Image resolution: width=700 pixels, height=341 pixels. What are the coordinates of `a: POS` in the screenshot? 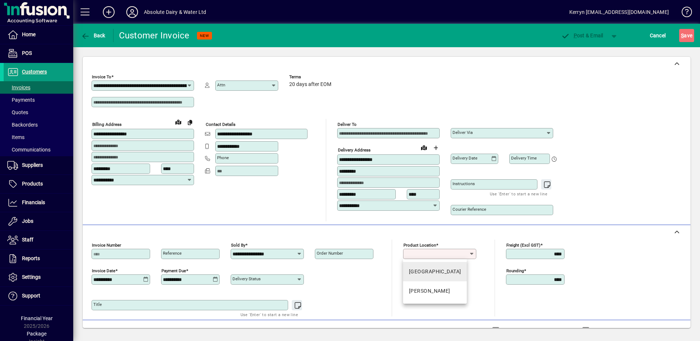 It's located at (38, 53).